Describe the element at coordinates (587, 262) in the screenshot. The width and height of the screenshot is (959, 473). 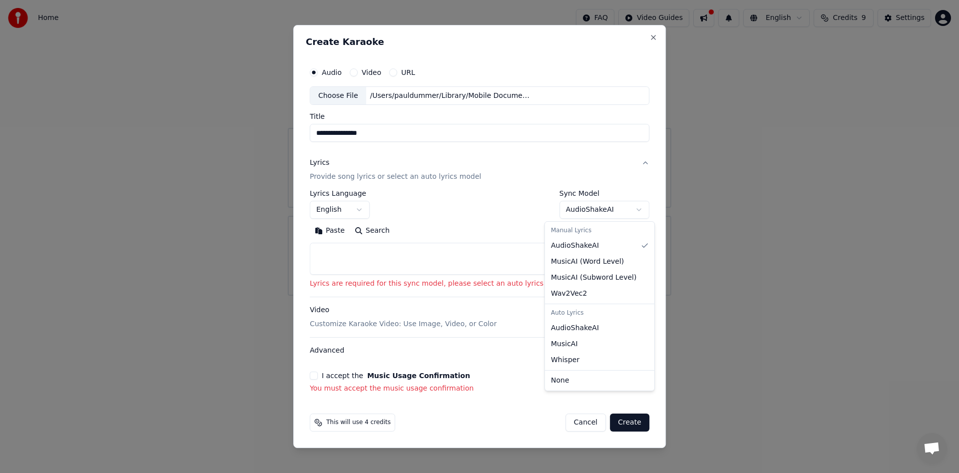
I see `span: MusicAI ( Word Level )` at that location.